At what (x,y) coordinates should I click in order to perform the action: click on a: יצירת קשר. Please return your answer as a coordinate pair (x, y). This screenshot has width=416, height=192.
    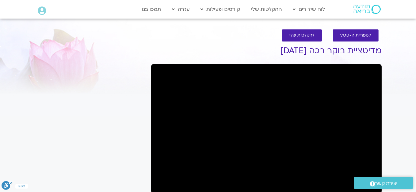
    Looking at the image, I should click on (384, 183).